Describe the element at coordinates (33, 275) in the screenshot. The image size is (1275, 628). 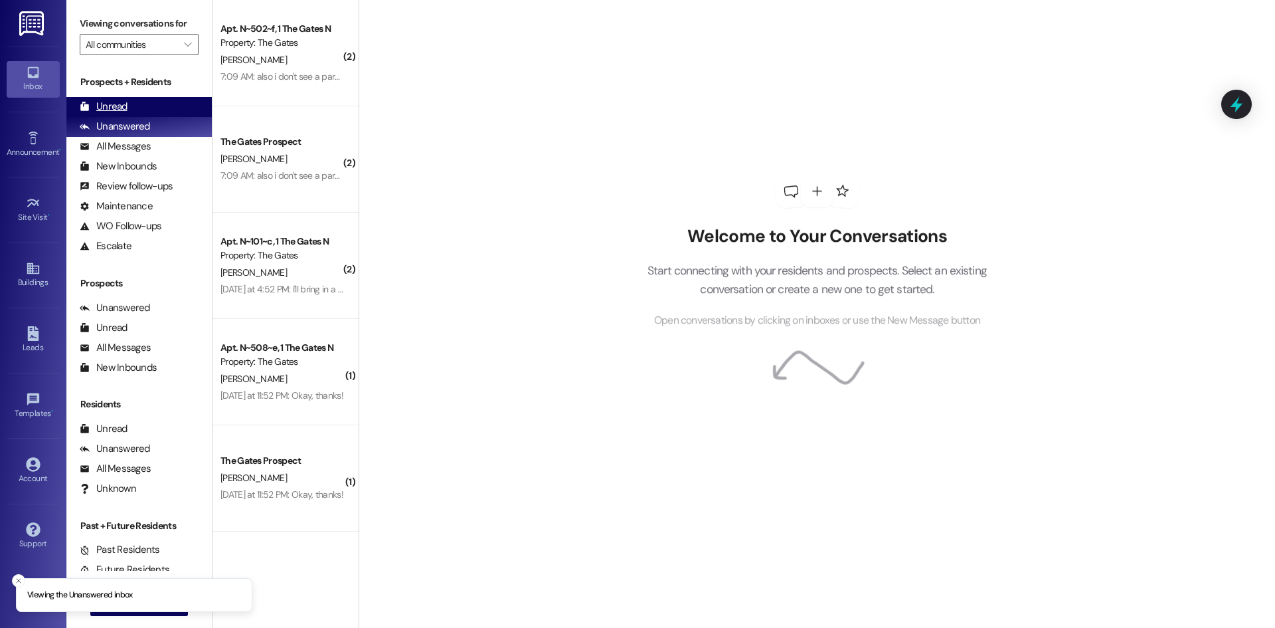
I see `a: Buildings` at that location.